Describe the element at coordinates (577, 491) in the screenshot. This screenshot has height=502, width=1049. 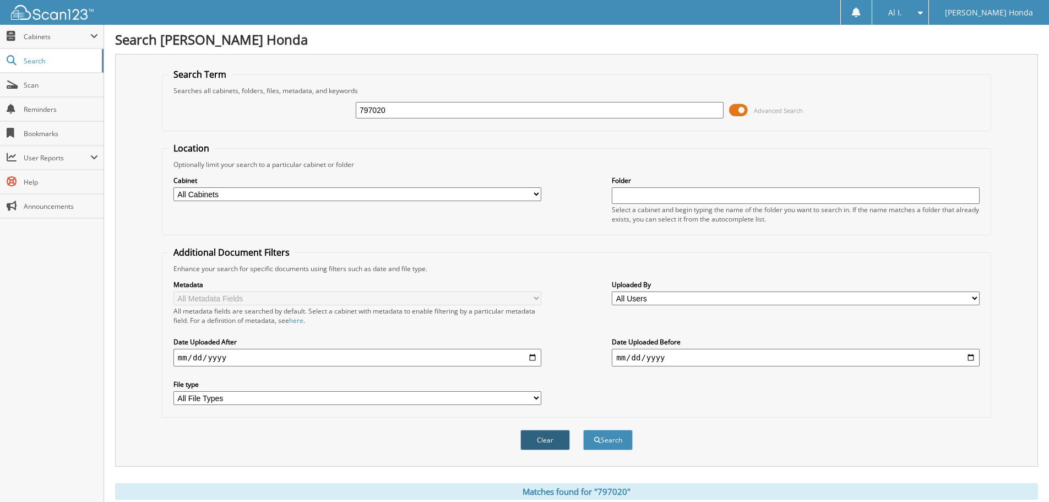
I see `div: Matches found for "797020"` at that location.